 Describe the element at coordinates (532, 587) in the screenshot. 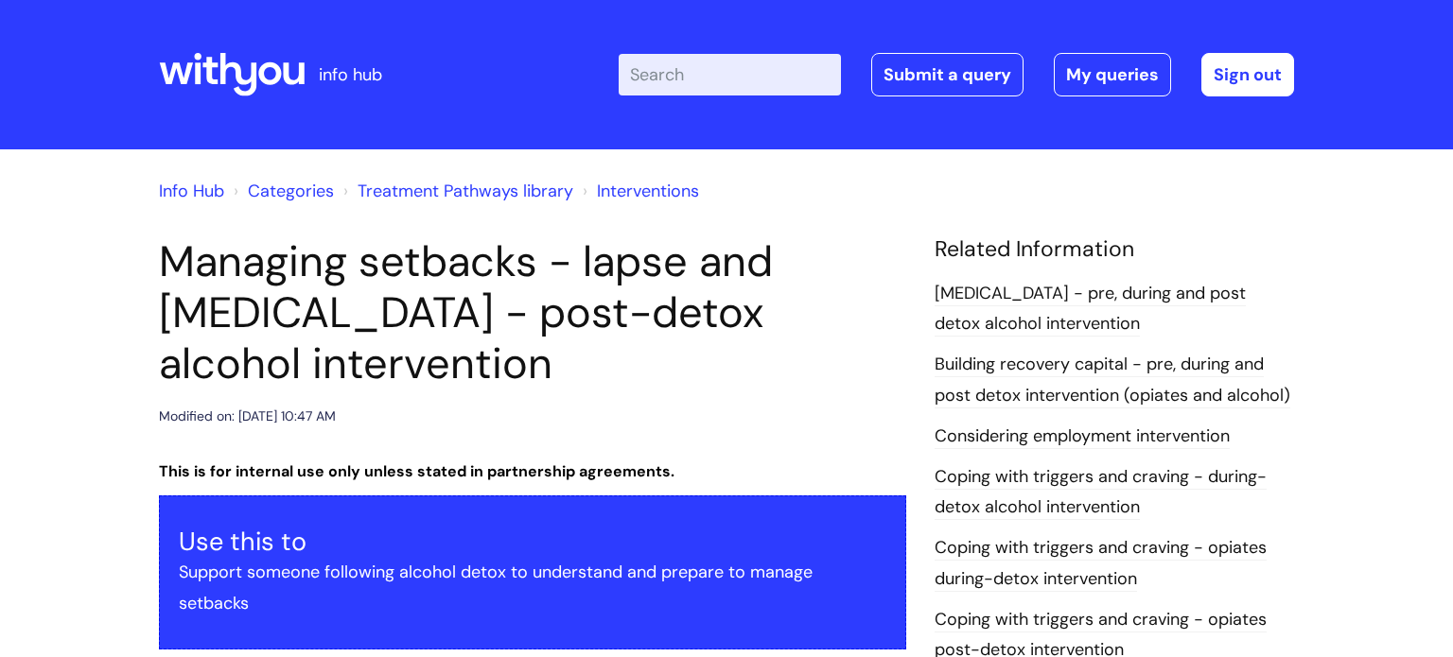

I see `p: Support someone following alcohol detox to understand and prepare to manage setbacks` at that location.